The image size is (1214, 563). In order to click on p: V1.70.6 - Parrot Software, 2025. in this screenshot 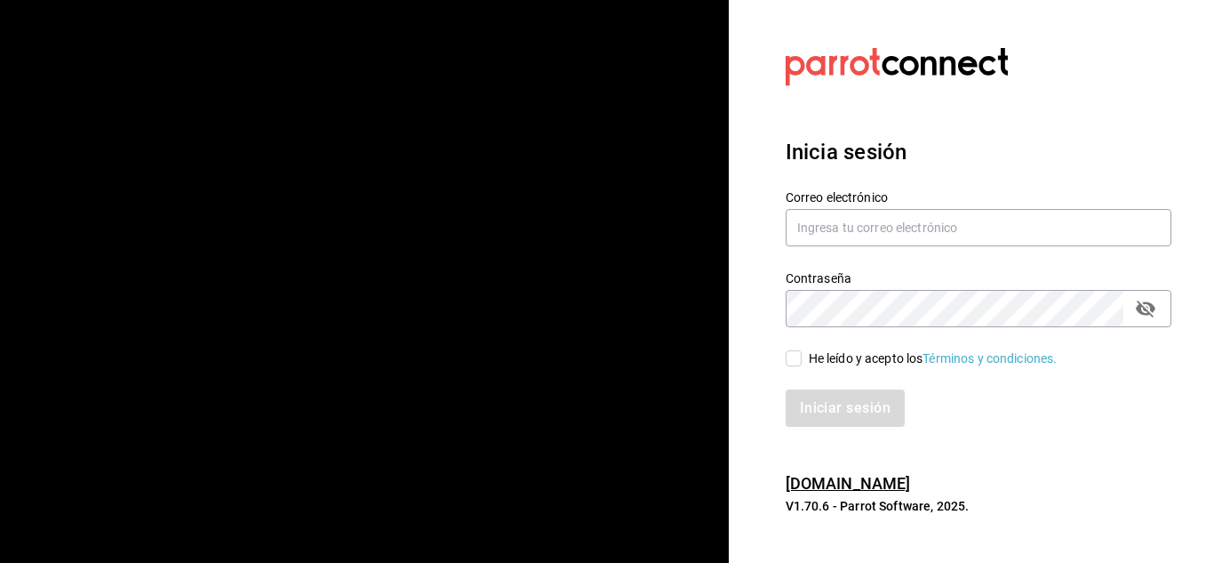, I will do `click(979, 506)`.